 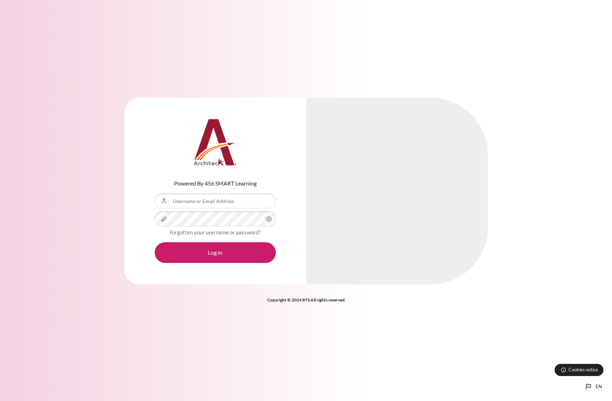 What do you see at coordinates (215, 252) in the screenshot?
I see `button: Log in` at bounding box center [215, 252].